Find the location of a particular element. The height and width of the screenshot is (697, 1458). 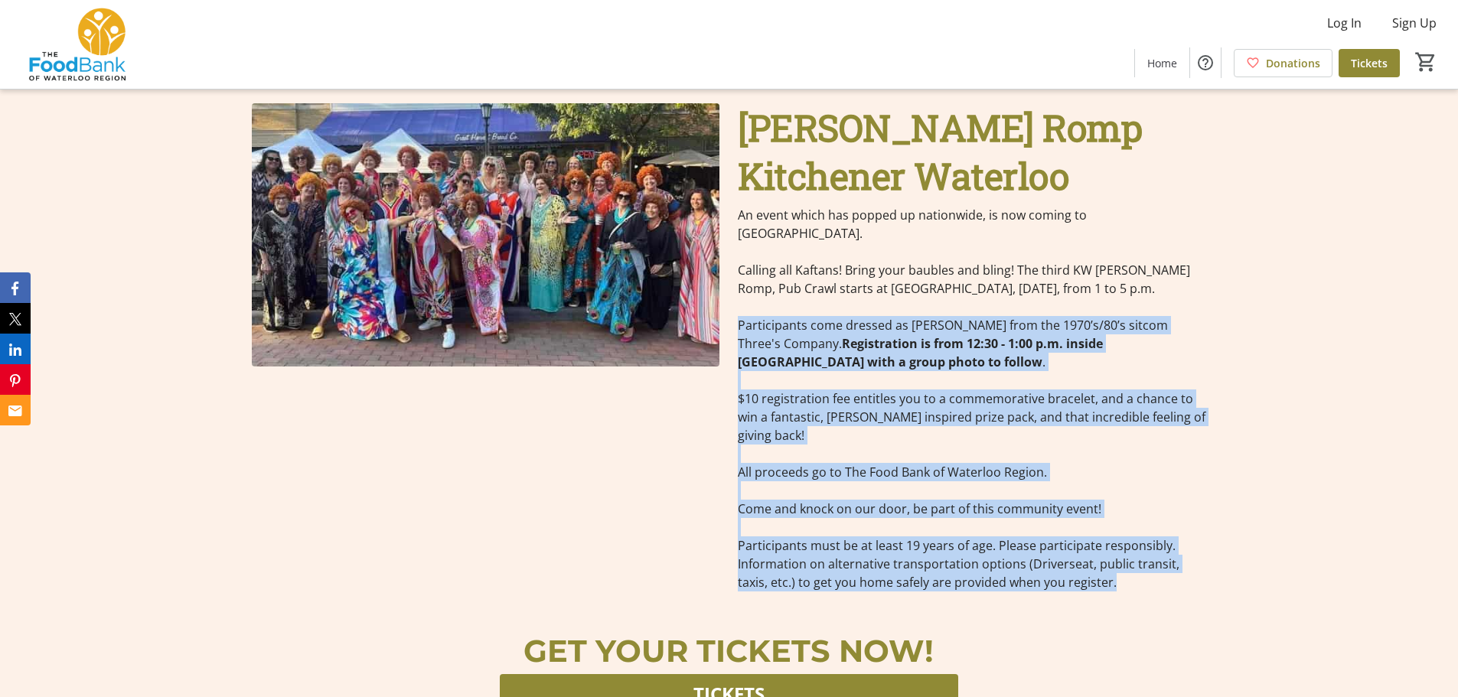

img: The Food Bank of Waterloo Region's Logo is located at coordinates (77, 44).